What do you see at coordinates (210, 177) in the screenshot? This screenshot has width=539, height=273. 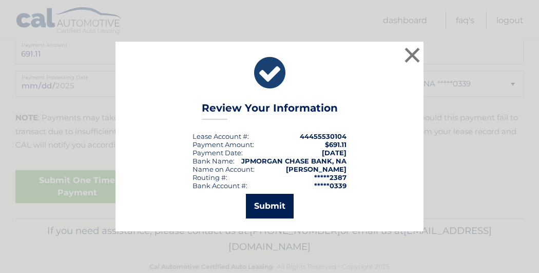 I see `div: Routing #:` at bounding box center [210, 177].